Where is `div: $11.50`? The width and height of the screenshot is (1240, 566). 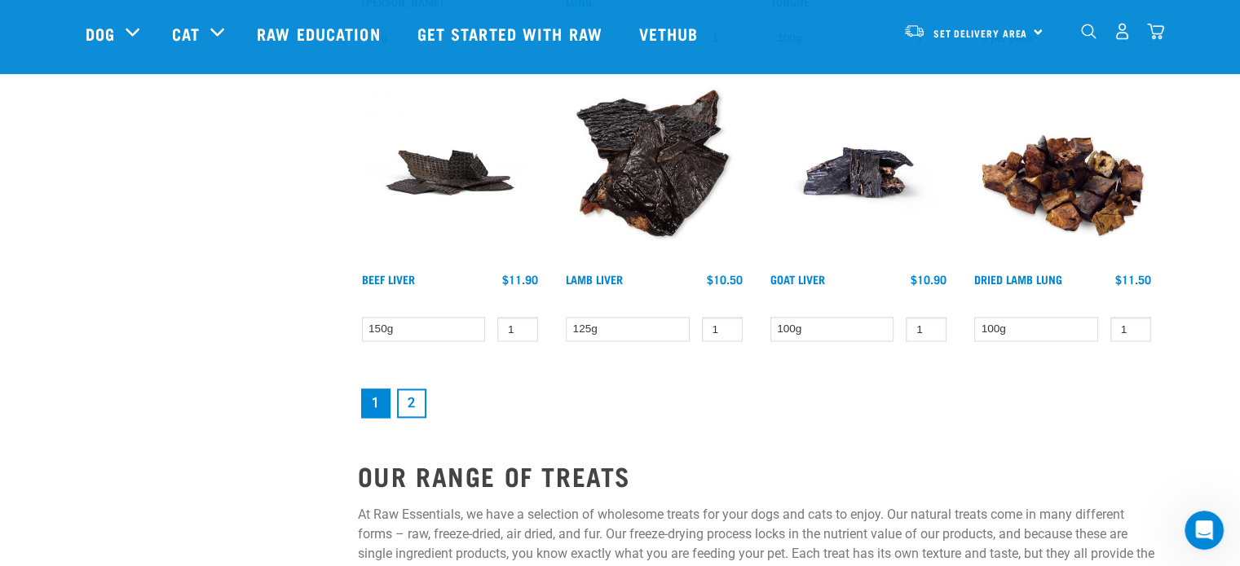
div: $11.50 is located at coordinates (1133, 280).